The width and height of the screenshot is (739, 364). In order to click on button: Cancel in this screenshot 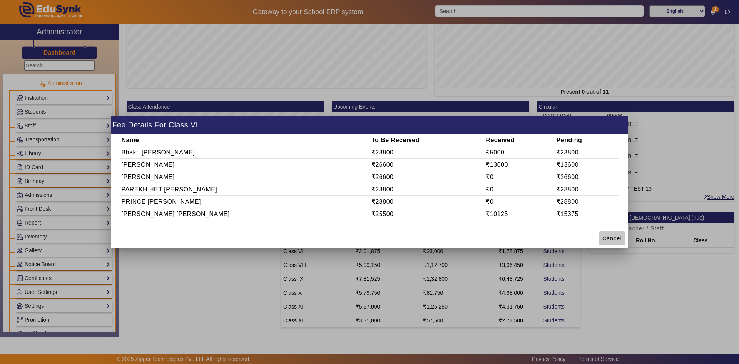, I will do `click(612, 238)`.